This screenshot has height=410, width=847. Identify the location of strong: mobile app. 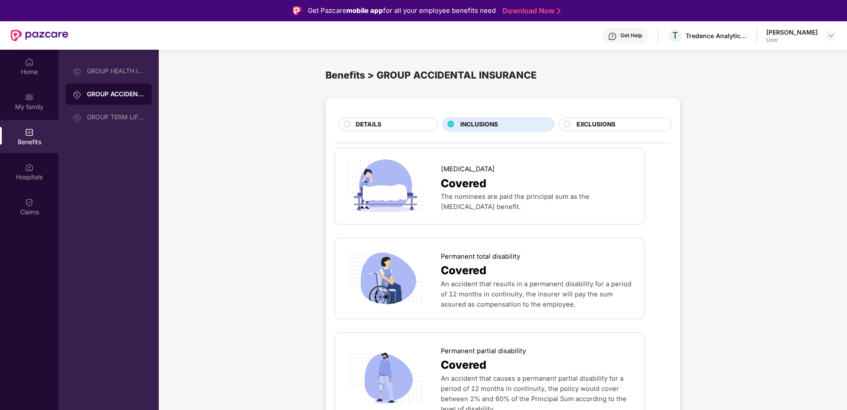
(364, 10).